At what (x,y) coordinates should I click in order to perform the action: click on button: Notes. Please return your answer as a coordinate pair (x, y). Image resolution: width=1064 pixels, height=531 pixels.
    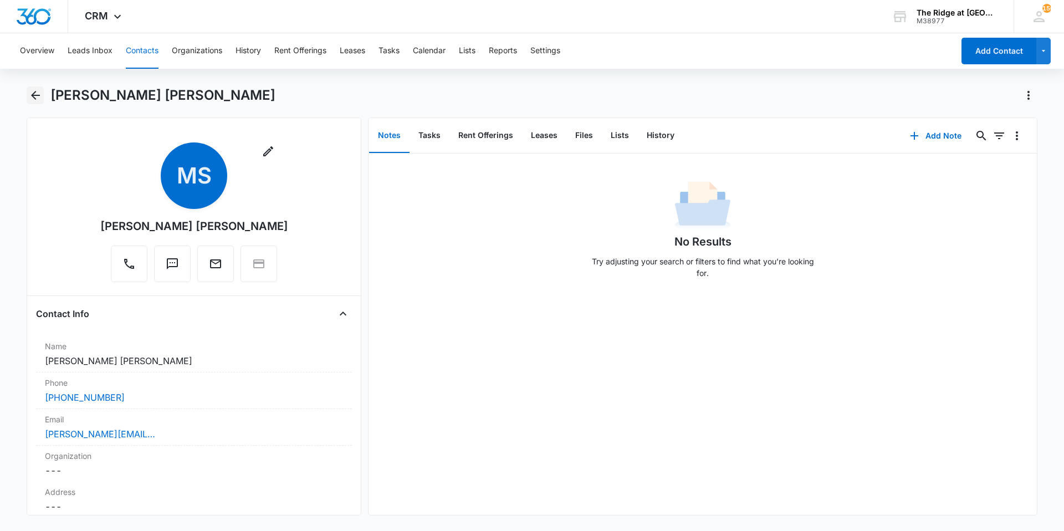
    Looking at the image, I should click on (389, 136).